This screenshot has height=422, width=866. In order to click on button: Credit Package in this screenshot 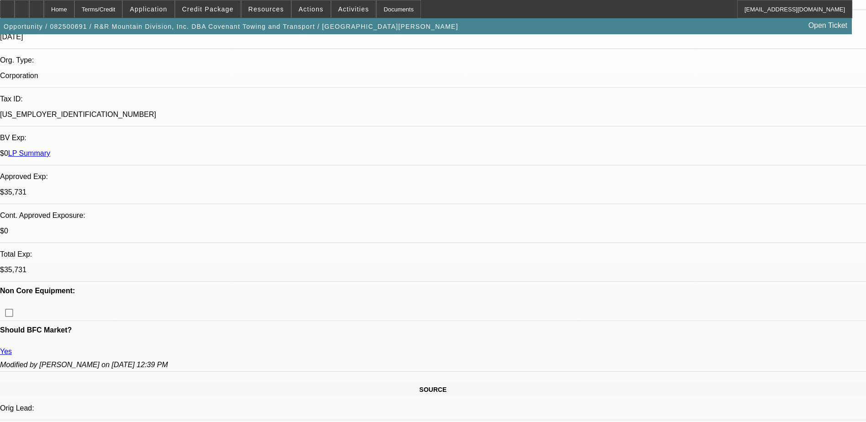, I will do `click(208, 9)`.